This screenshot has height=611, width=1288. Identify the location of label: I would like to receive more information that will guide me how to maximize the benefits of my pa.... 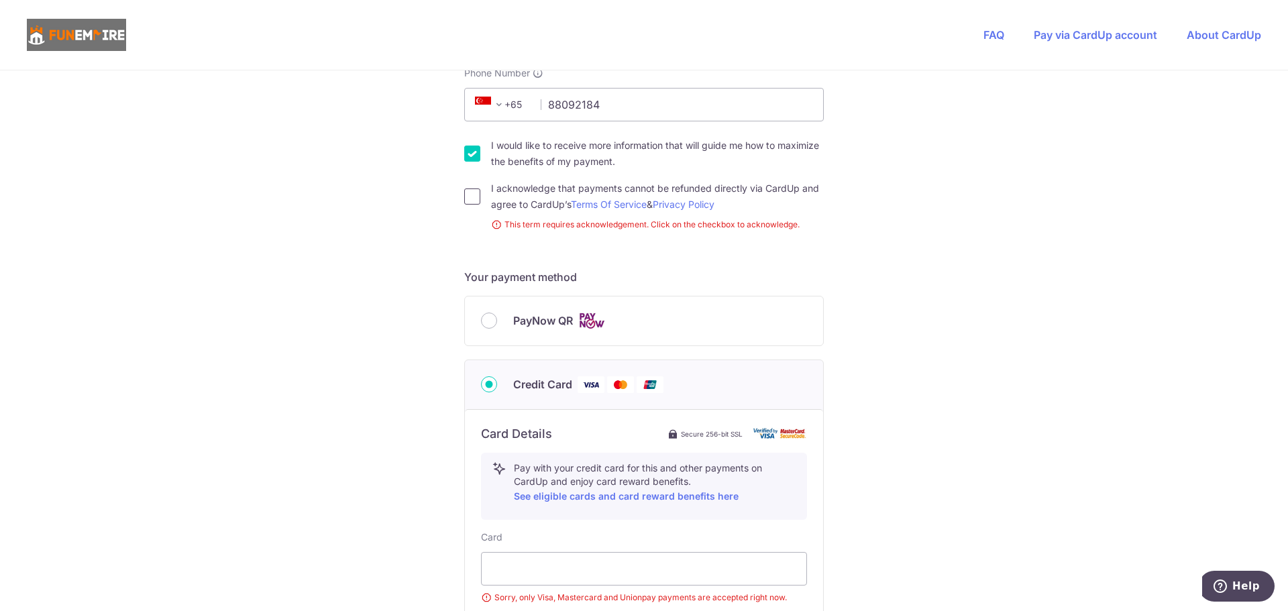
(657, 154).